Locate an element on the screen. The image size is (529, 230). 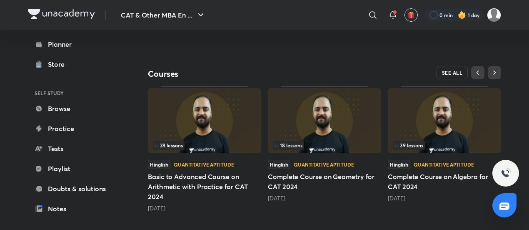
img: ttu is located at coordinates (506, 173).